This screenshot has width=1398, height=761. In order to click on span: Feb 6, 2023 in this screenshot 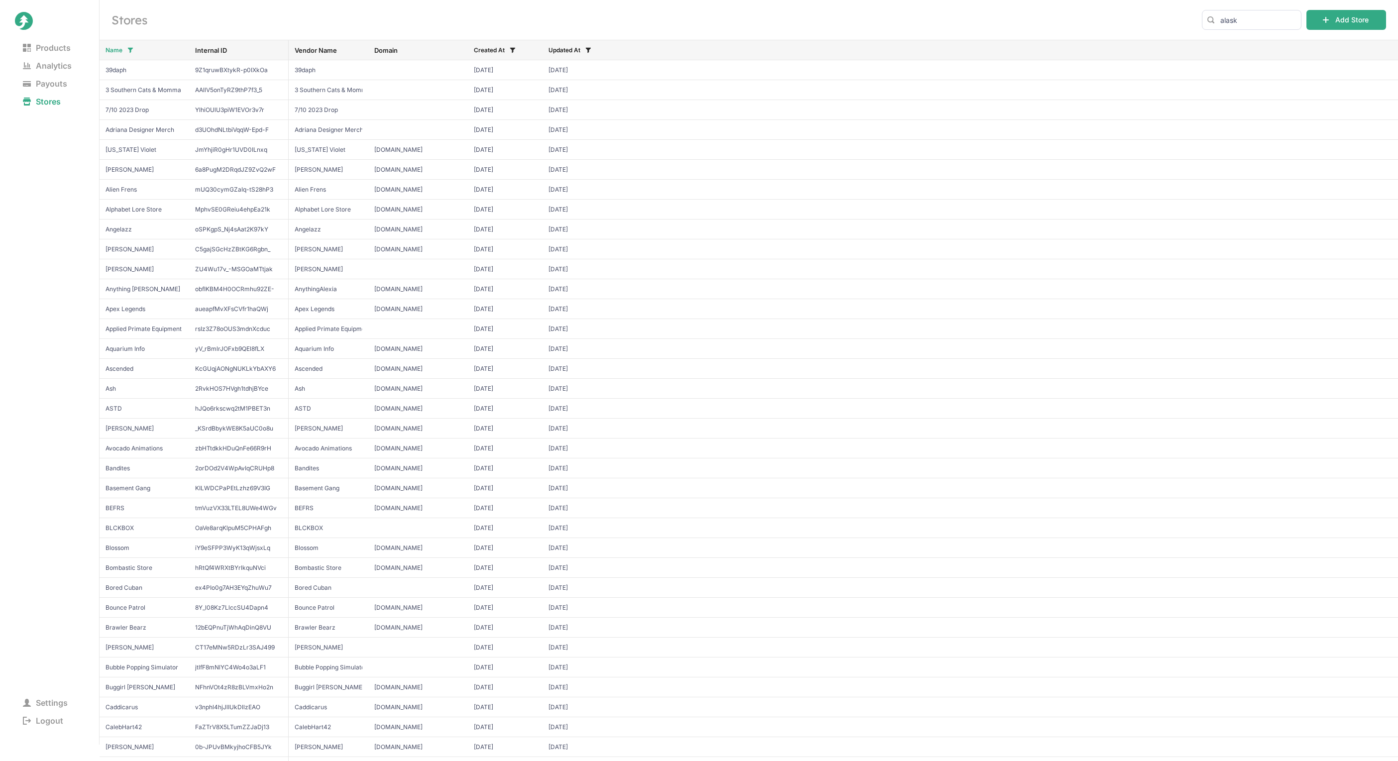, I will do `click(505, 329)`.